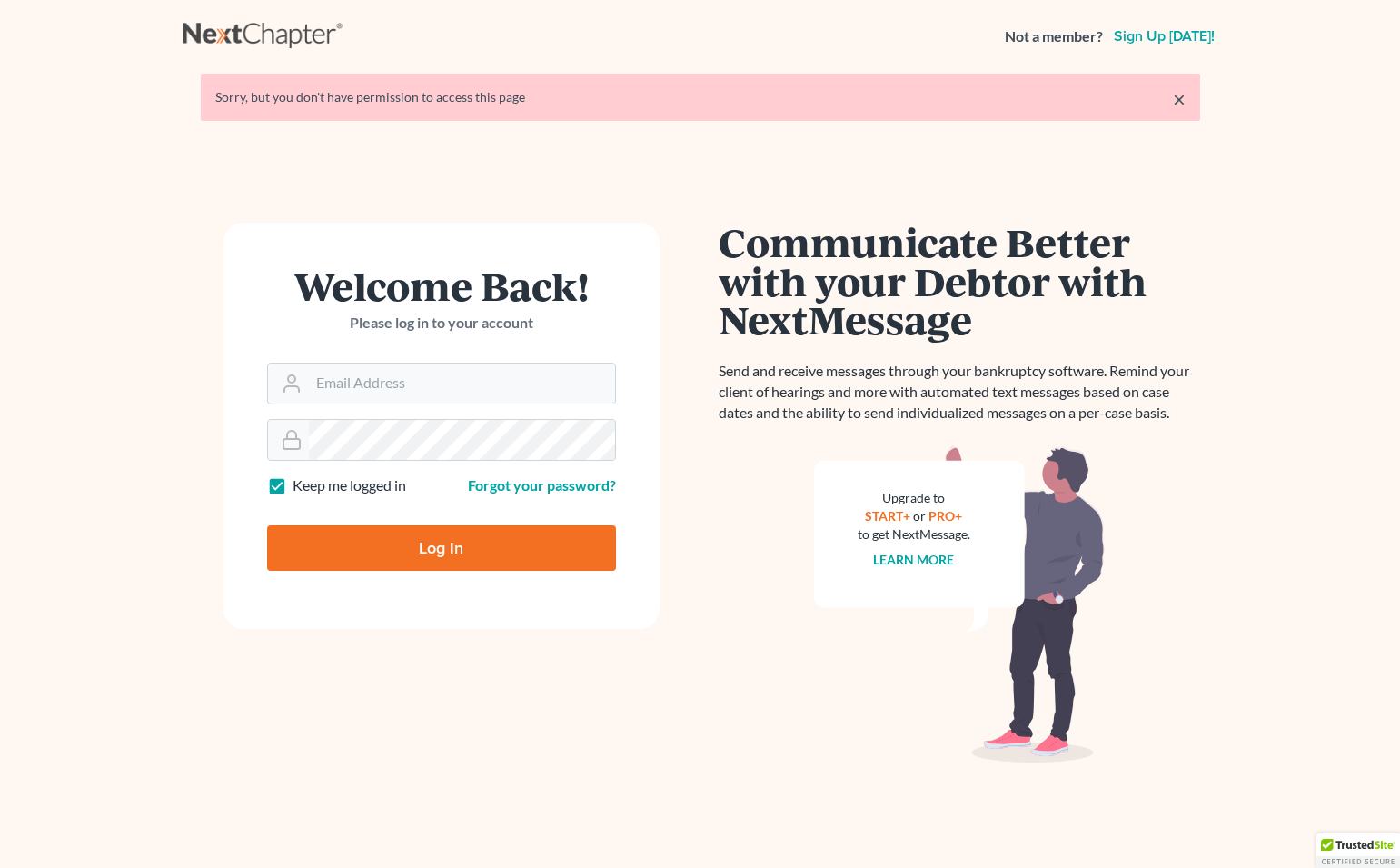 The width and height of the screenshot is (1400, 868). Describe the element at coordinates (945, 515) in the screenshot. I see `a: PRO+` at that location.